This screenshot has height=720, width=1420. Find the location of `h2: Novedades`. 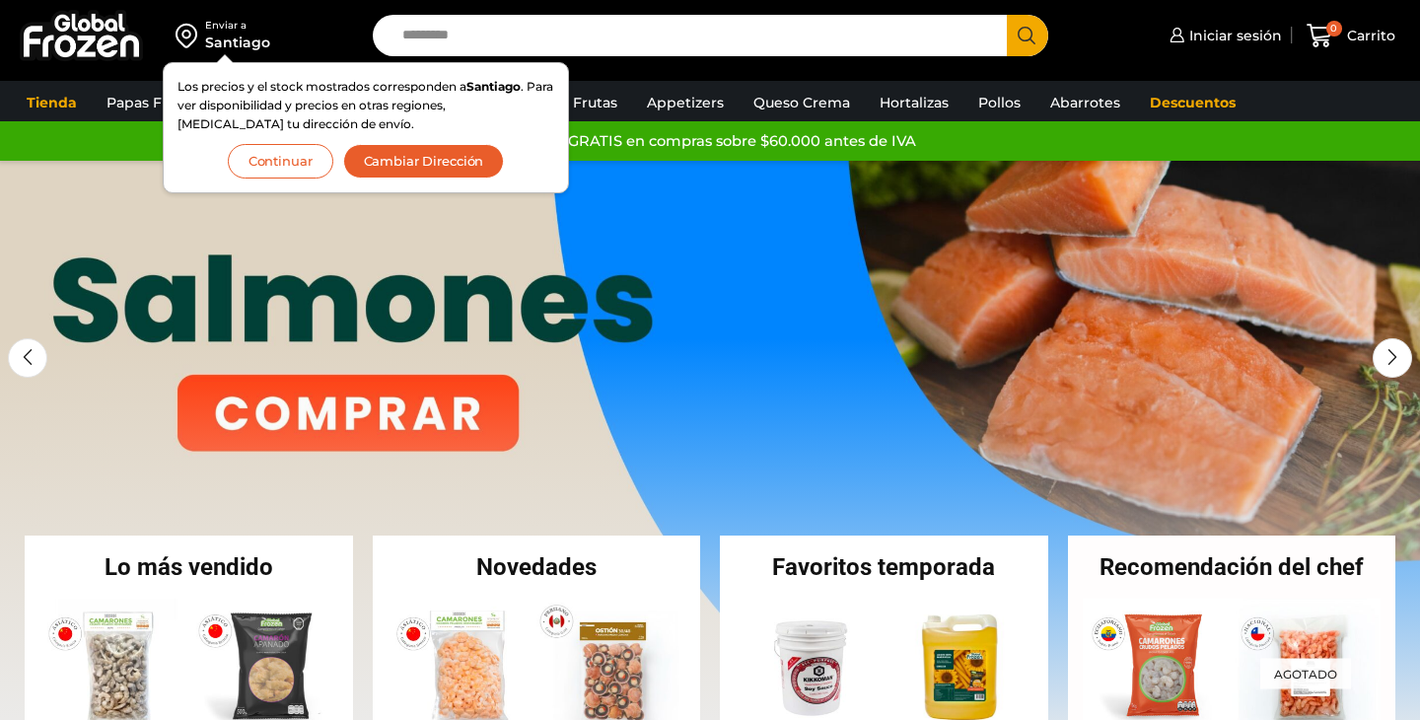

h2: Novedades is located at coordinates (537, 567).